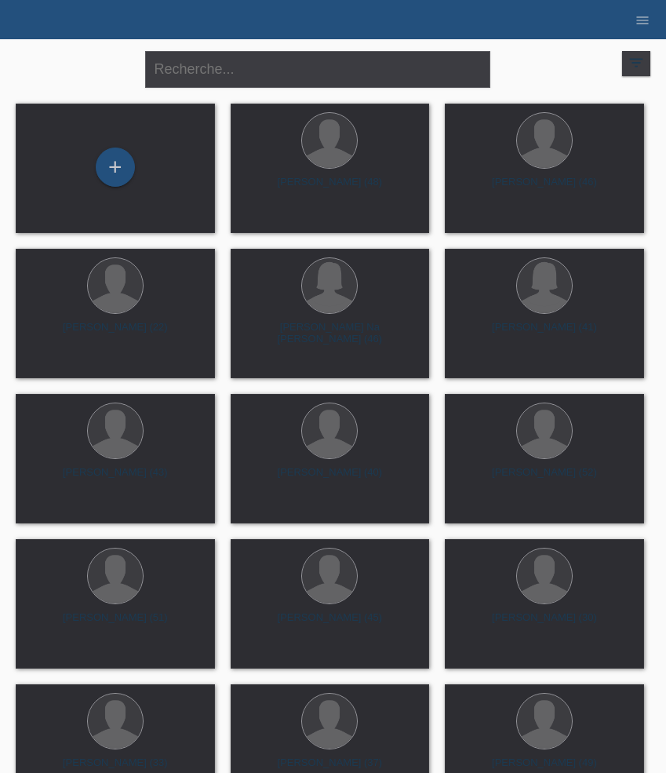 The image size is (666, 773). I want to click on i: filter_list, so click(636, 63).